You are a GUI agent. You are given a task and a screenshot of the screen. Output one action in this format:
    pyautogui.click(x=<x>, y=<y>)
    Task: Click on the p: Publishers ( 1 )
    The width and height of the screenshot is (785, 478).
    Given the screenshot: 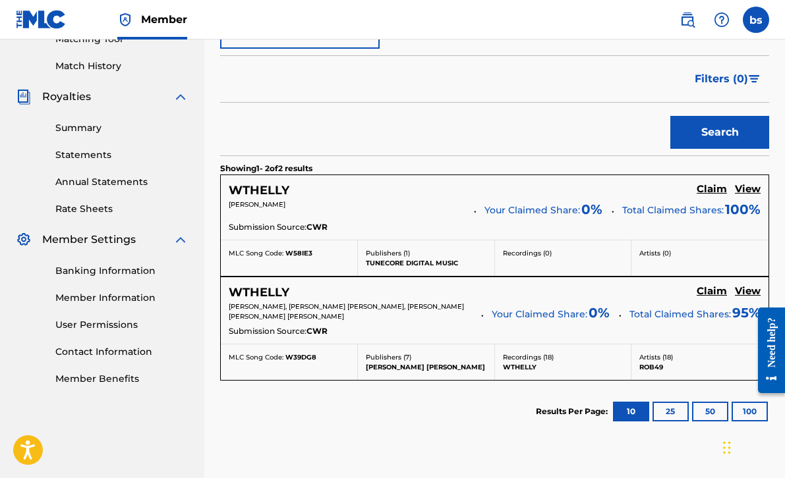 What is the action you would take?
    pyautogui.click(x=426, y=253)
    